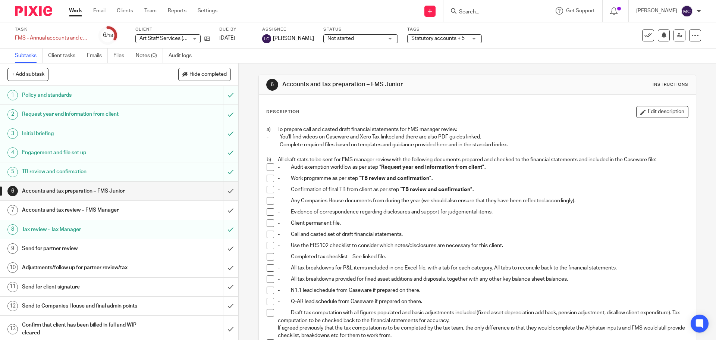  What do you see at coordinates (87, 248) in the screenshot?
I see `h1: Send for partner review` at bounding box center [87, 248].